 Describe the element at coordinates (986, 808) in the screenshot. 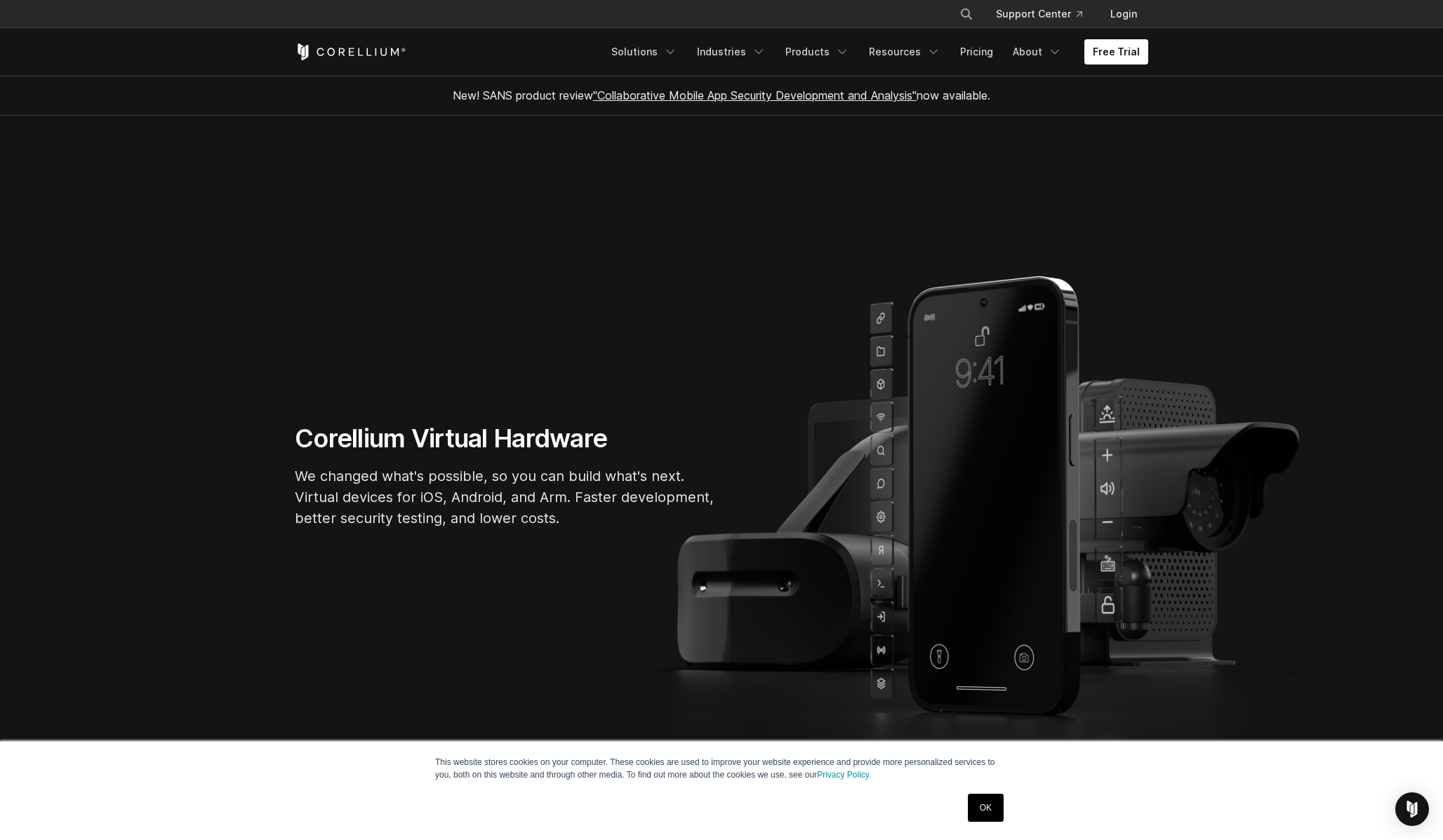

I see `a: OK` at that location.